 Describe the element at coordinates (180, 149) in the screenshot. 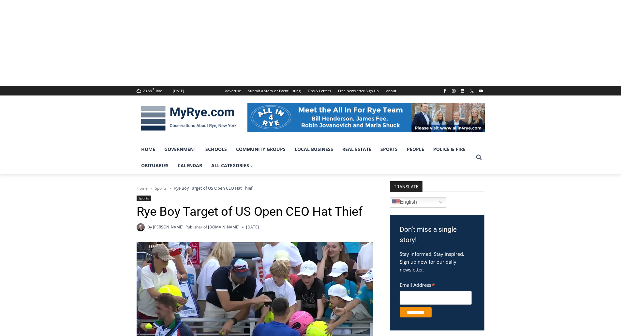

I see `a: Government` at that location.